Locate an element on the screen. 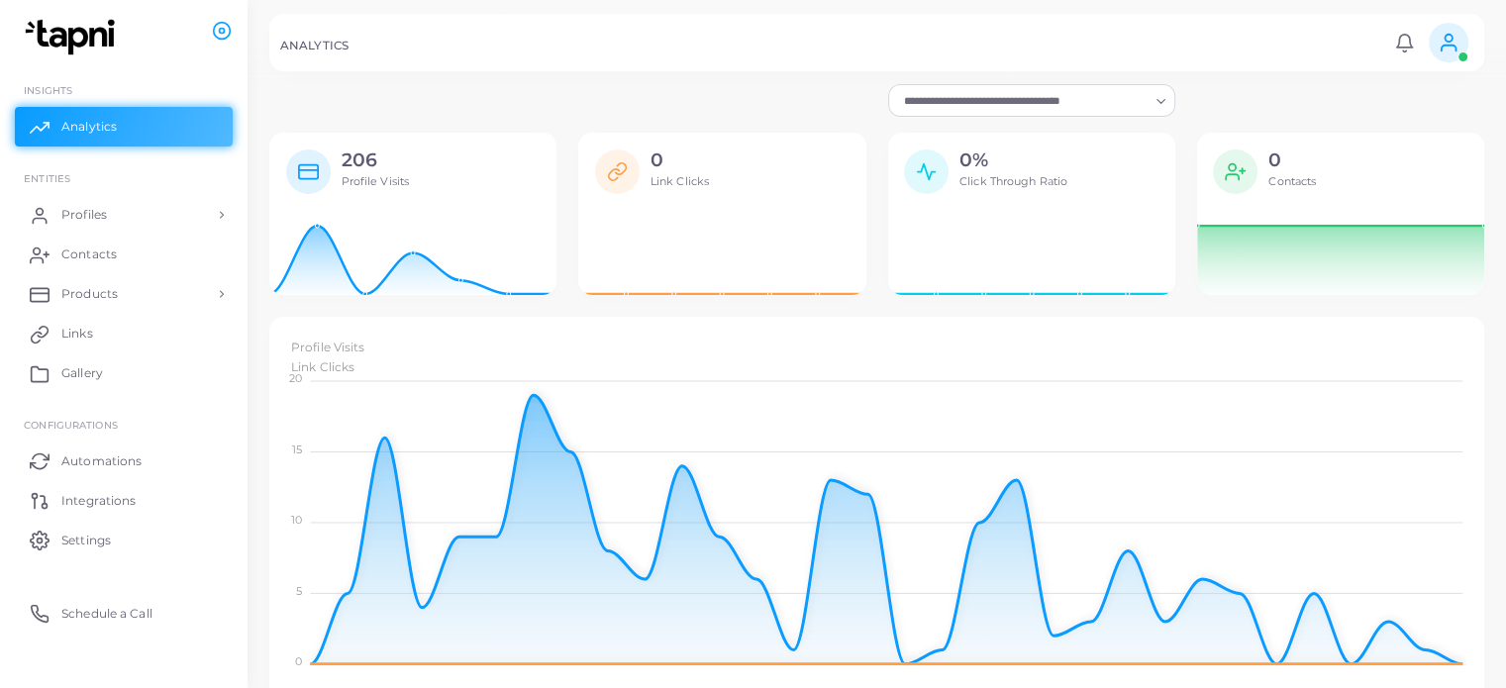  span: Gallery is located at coordinates (82, 373).